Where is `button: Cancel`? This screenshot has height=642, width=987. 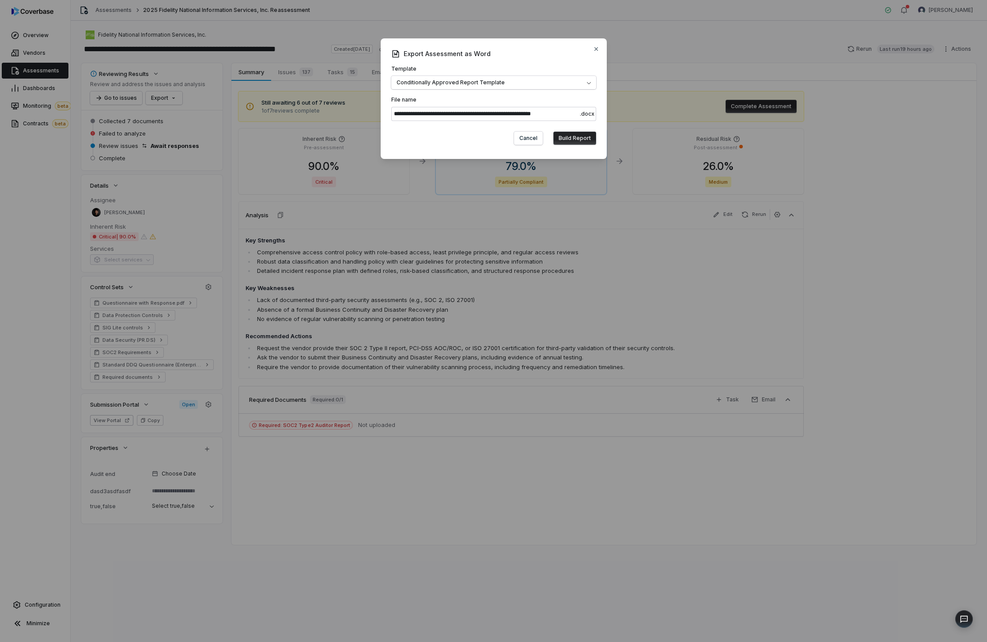
button: Cancel is located at coordinates (528, 138).